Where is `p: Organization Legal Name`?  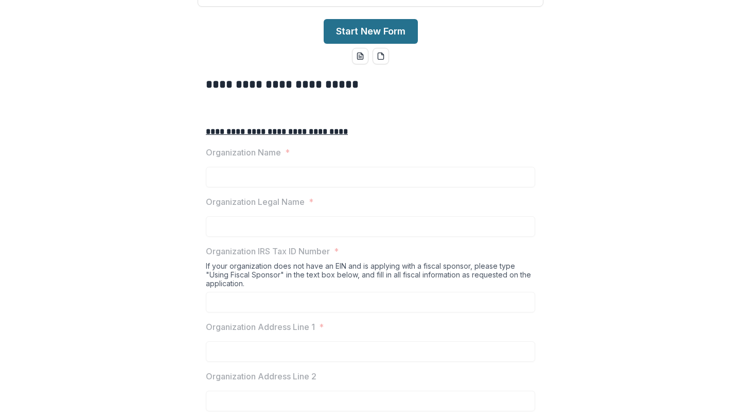 p: Organization Legal Name is located at coordinates (255, 202).